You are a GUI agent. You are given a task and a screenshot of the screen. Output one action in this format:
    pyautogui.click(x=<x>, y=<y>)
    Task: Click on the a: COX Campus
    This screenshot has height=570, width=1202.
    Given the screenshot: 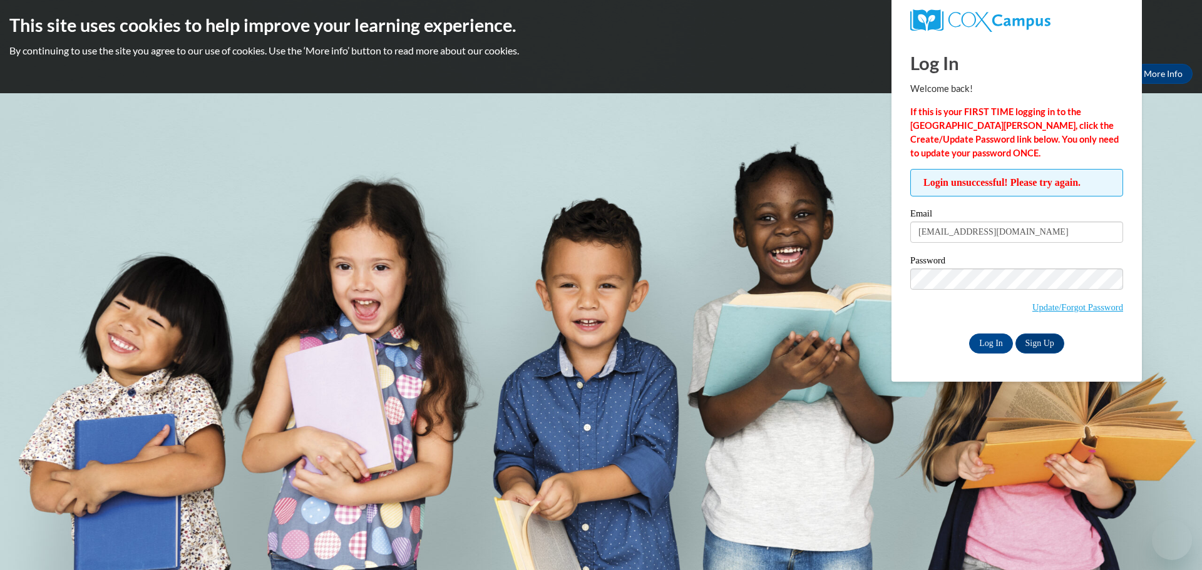 What is the action you would take?
    pyautogui.click(x=1017, y=21)
    